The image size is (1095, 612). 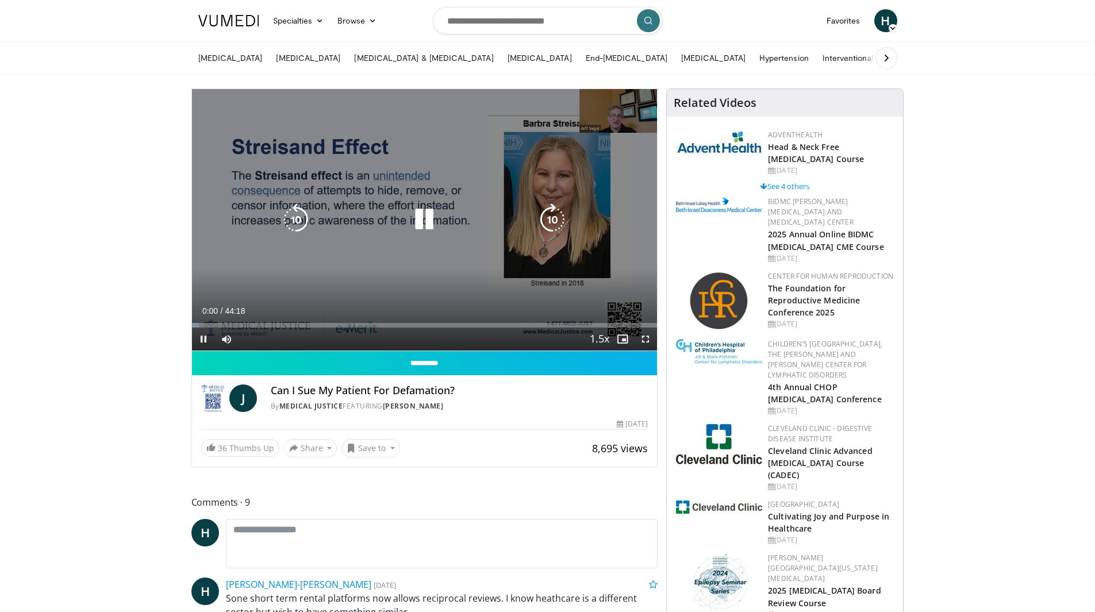 I want to click on img: 1ef99228-8384-4f7a-af87-49a18d542794.png.150x105_q85_autocrop_double_scale_upscale_version-0.2.jpg, so click(x=719, y=507).